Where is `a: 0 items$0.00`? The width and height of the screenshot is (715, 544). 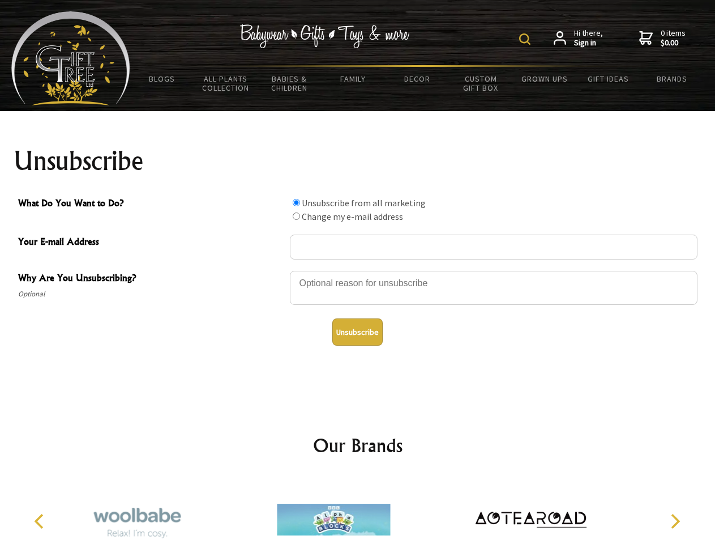
a: 0 items$0.00 is located at coordinates (662, 38).